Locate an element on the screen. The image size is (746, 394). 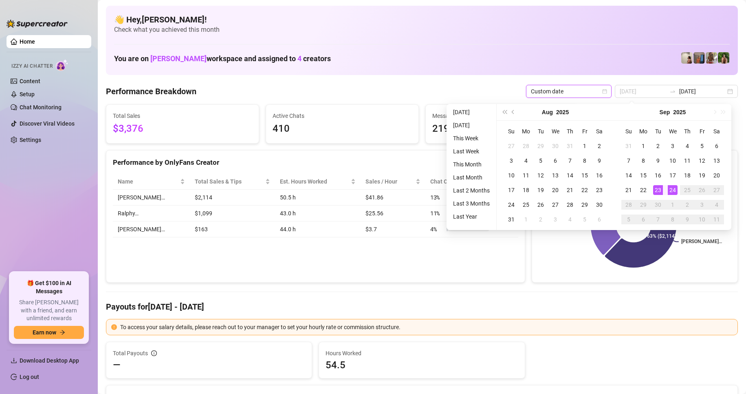
td: 2025-08-06 is located at coordinates (556, 161).